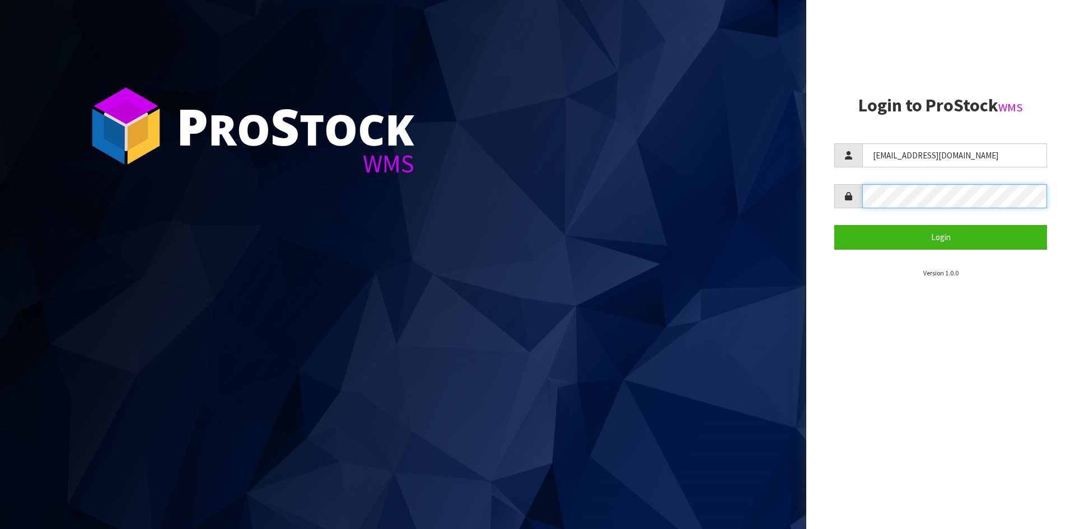 This screenshot has height=529, width=1075. What do you see at coordinates (941, 273) in the screenshot?
I see `small: Version 1.0.0` at bounding box center [941, 273].